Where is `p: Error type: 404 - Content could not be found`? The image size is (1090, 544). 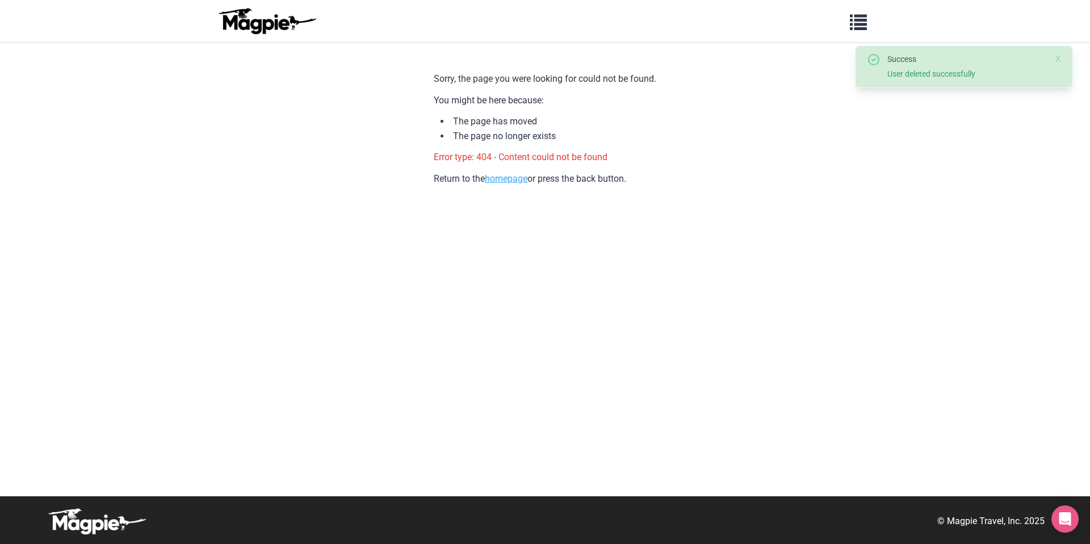 p: Error type: 404 - Content could not be found is located at coordinates (545, 157).